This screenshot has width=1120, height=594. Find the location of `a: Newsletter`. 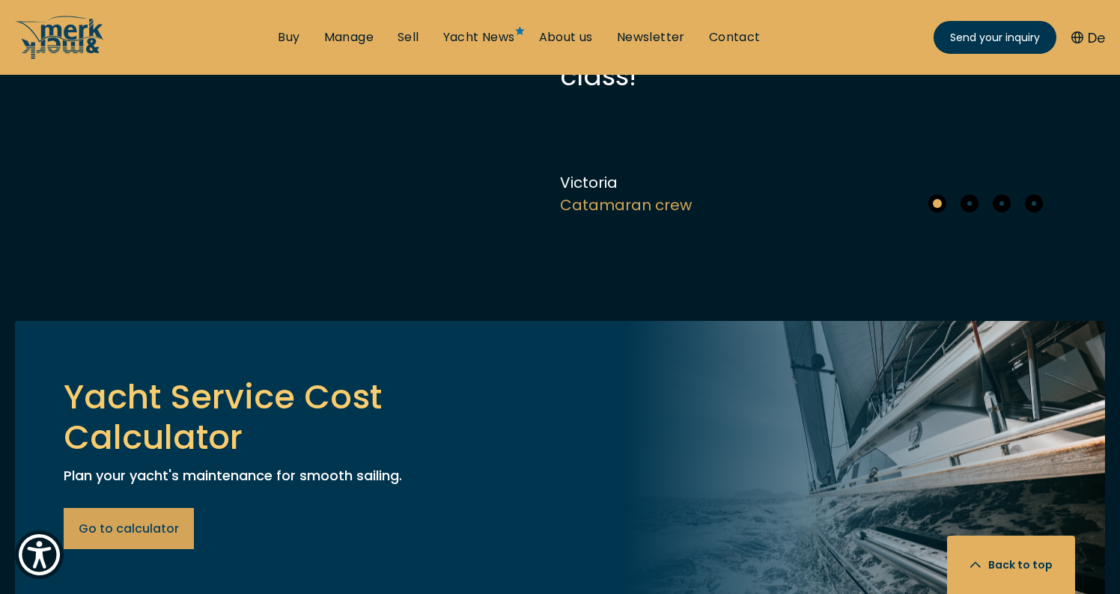

a: Newsletter is located at coordinates (651, 37).